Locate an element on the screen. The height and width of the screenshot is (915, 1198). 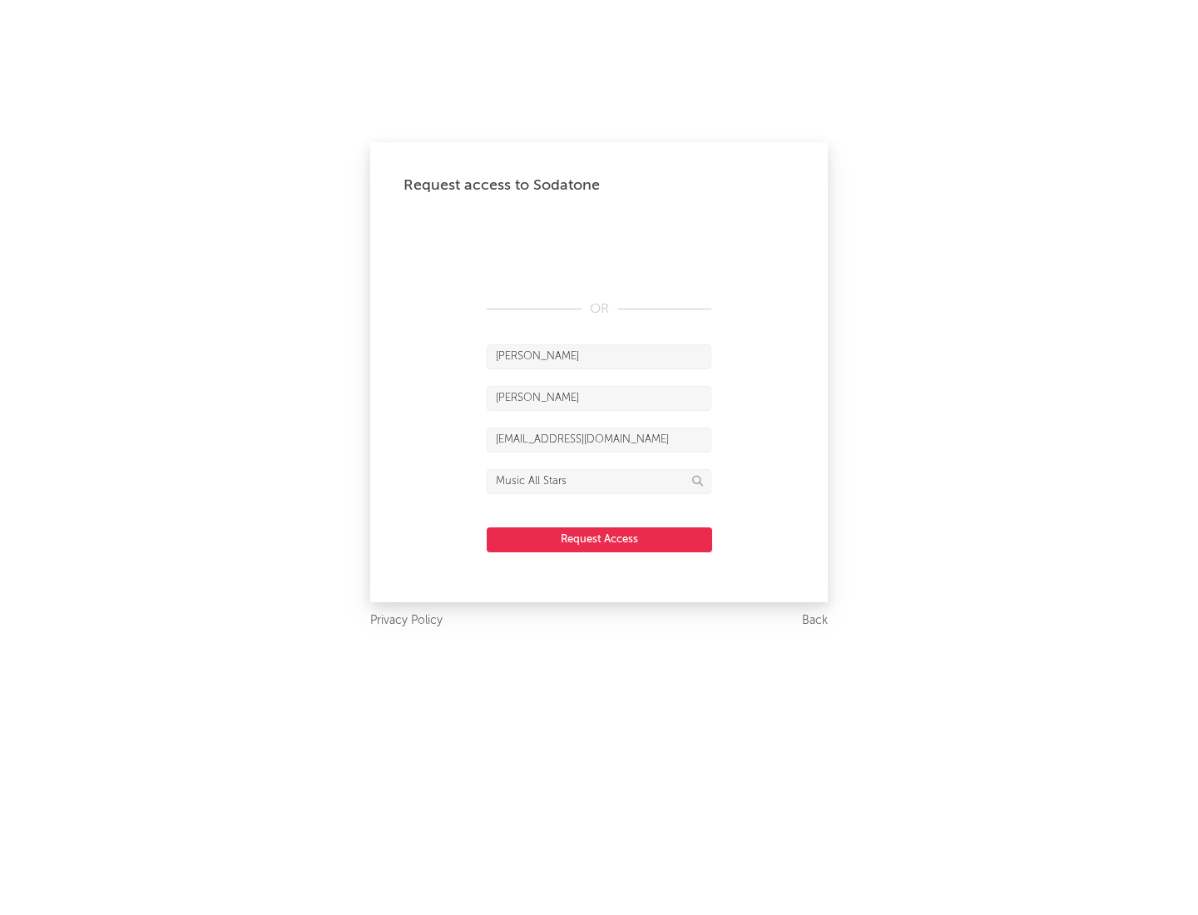
input: Division is located at coordinates (599, 482).